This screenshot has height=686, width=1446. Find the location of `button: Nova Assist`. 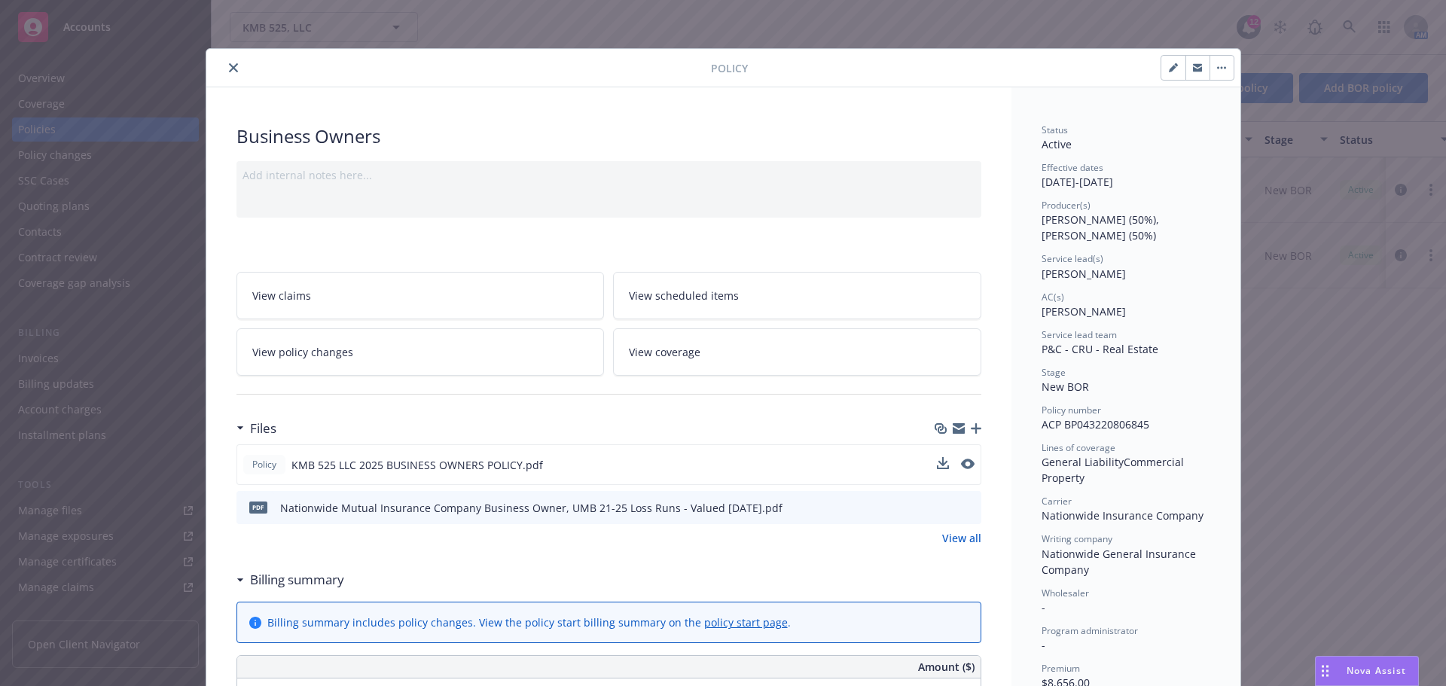

button: Nova Assist is located at coordinates (1367, 671).